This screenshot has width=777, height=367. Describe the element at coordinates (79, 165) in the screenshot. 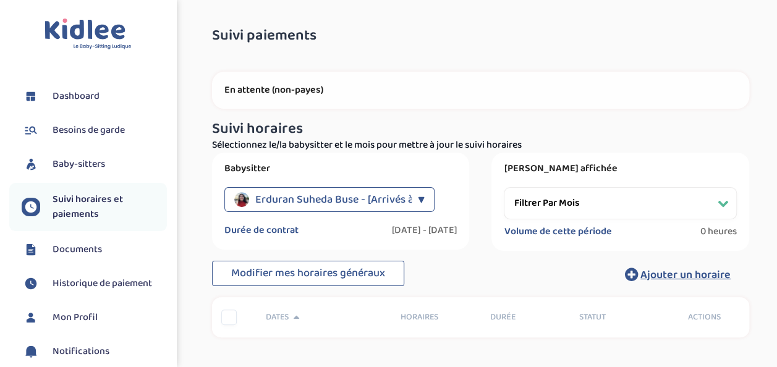

I see `span: Baby-sitters` at that location.